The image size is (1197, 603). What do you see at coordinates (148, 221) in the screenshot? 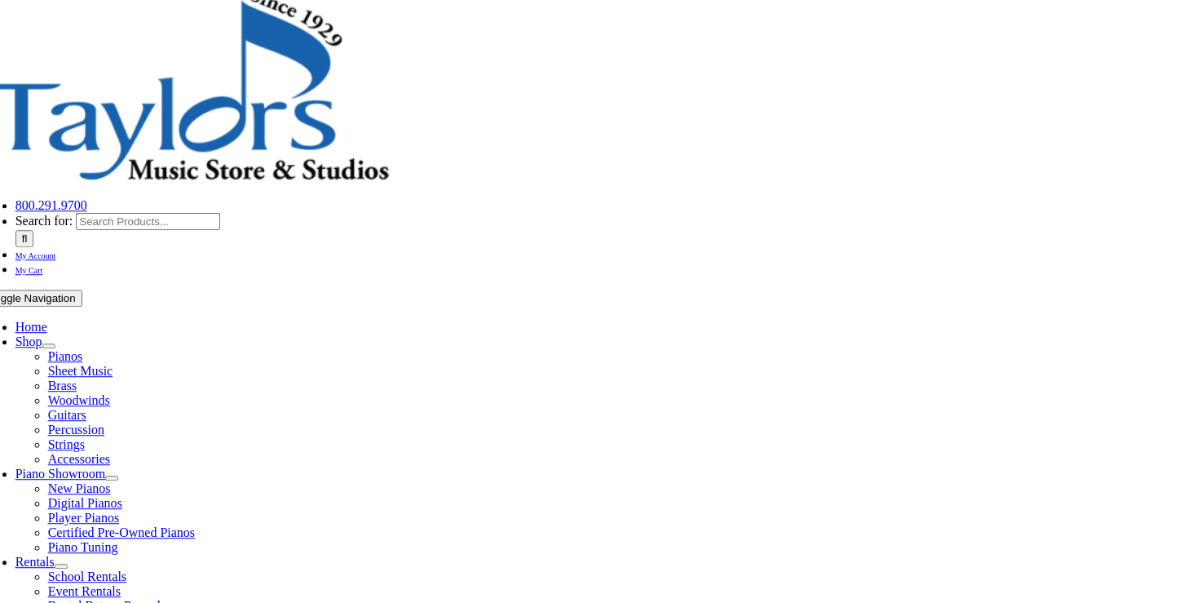
I see `input: Search Products...` at bounding box center [148, 221].